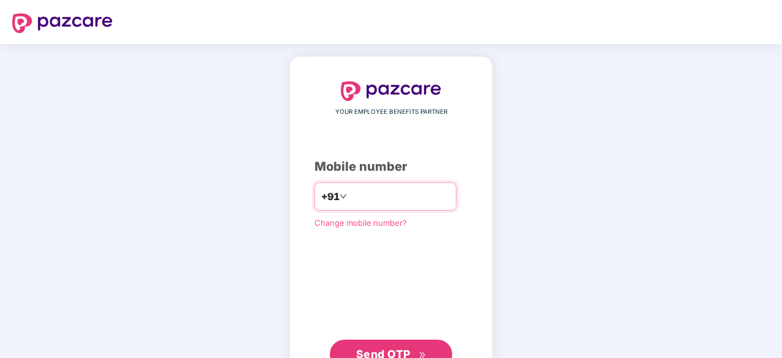  What do you see at coordinates (391, 112) in the screenshot?
I see `span: YOUR EMPLOYEE BENEFITS PARTNER` at bounding box center [391, 112].